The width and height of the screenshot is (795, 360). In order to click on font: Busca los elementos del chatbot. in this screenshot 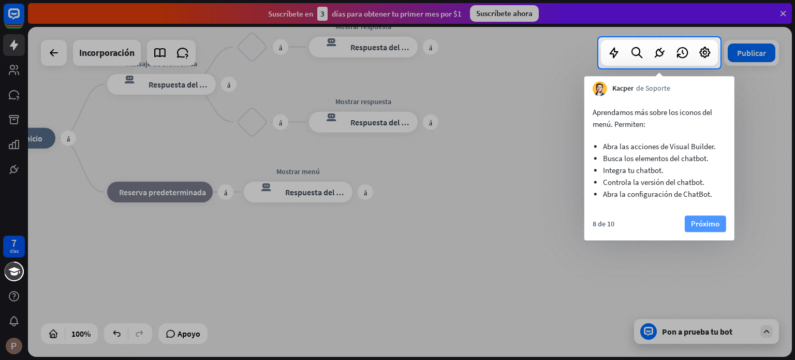, I will do `click(656, 158)`.